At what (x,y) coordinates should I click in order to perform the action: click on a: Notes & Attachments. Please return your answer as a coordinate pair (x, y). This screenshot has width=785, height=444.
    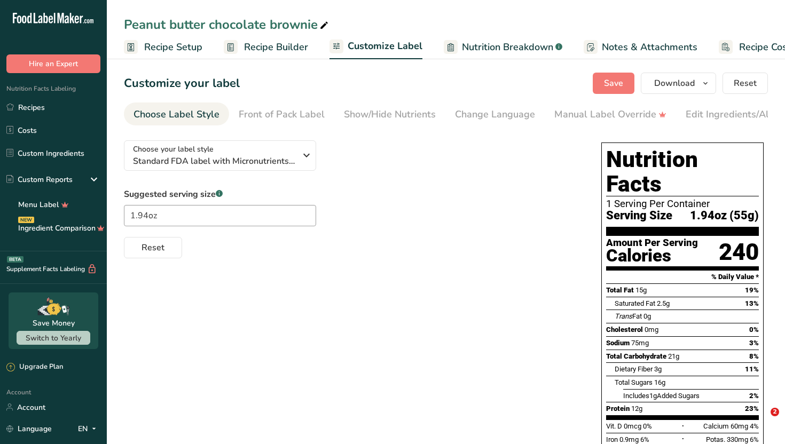
    Looking at the image, I should click on (640, 47).